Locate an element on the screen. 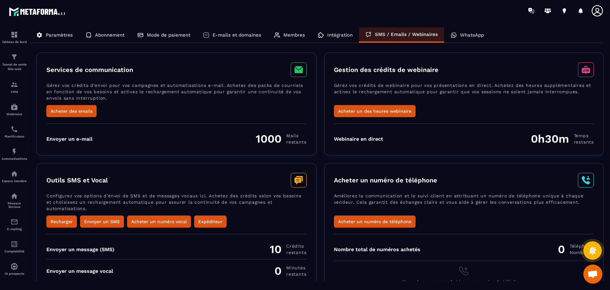 The width and height of the screenshot is (610, 290). div: Webinaire en direct is located at coordinates (359, 139).